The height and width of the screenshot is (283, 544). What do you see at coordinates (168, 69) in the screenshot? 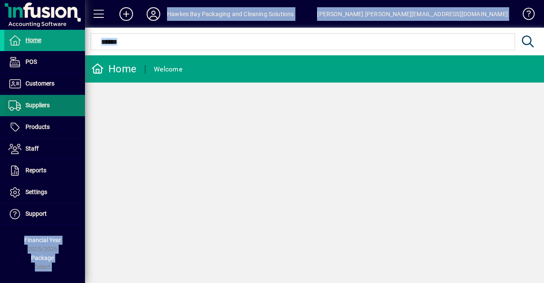
I see `div: Welcome` at bounding box center [168, 69].